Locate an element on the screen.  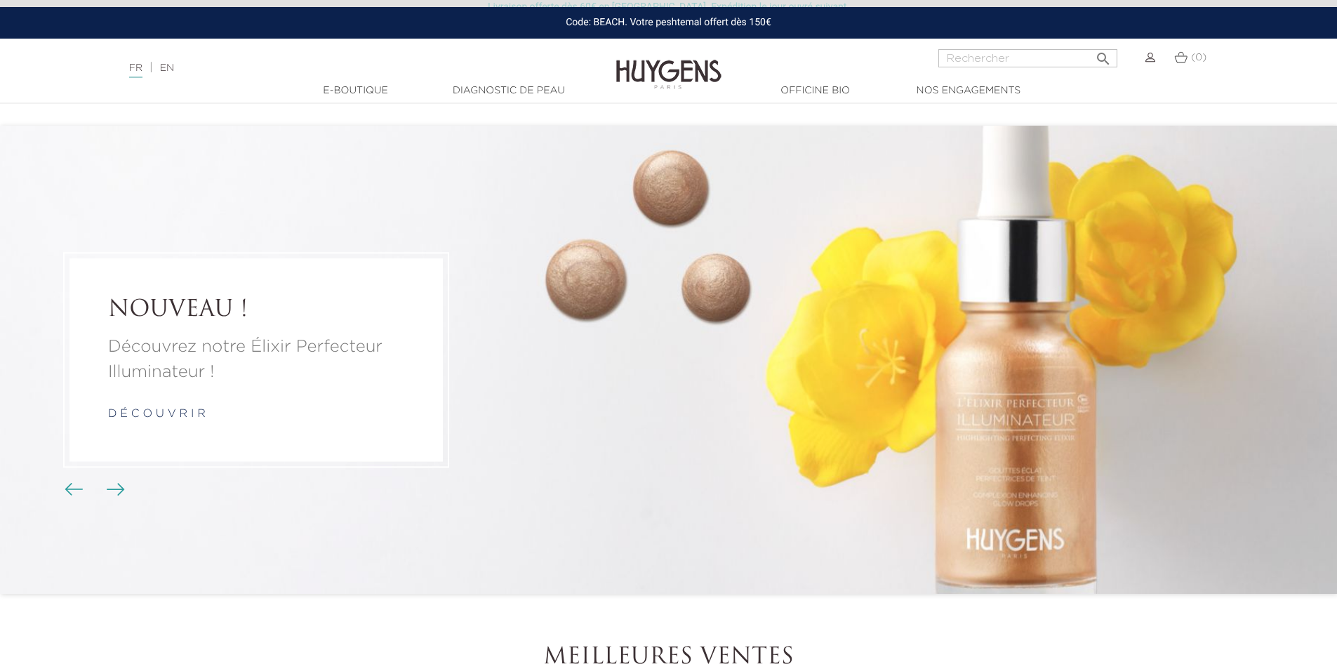
a: d é c o u v r i r is located at coordinates (157, 414).